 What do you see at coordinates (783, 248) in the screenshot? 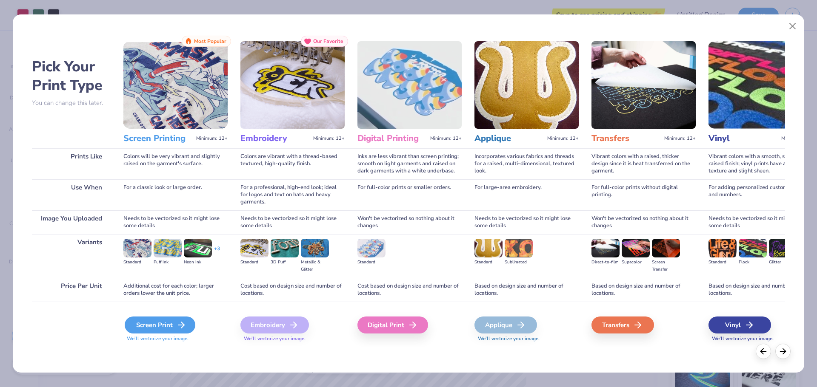
I see `img: Glitter` at bounding box center [783, 248].